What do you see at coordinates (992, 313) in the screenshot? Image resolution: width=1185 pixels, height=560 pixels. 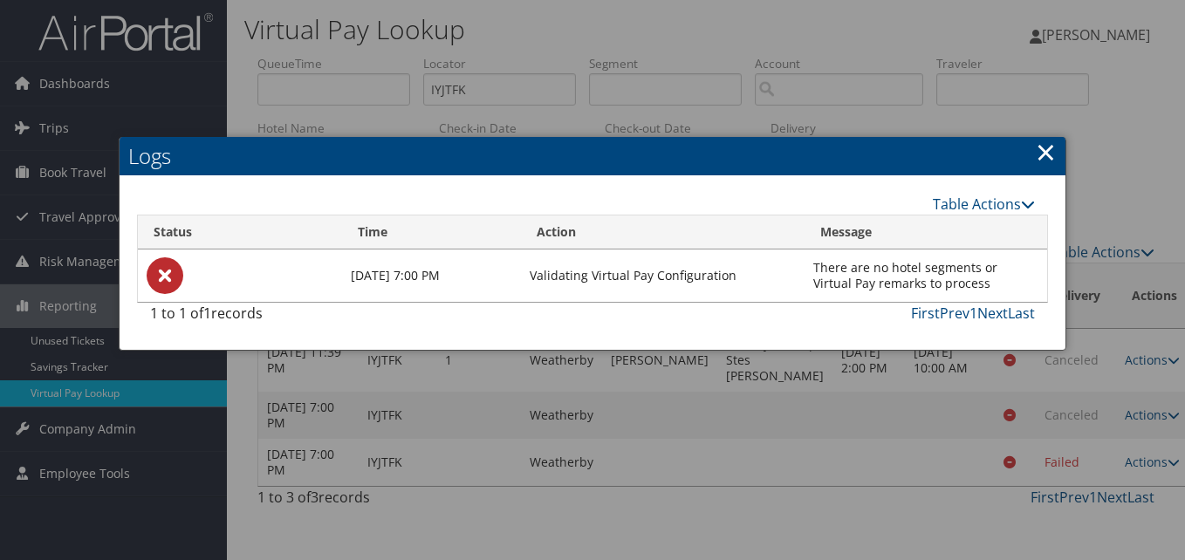 I see `a: Next` at bounding box center [992, 313].